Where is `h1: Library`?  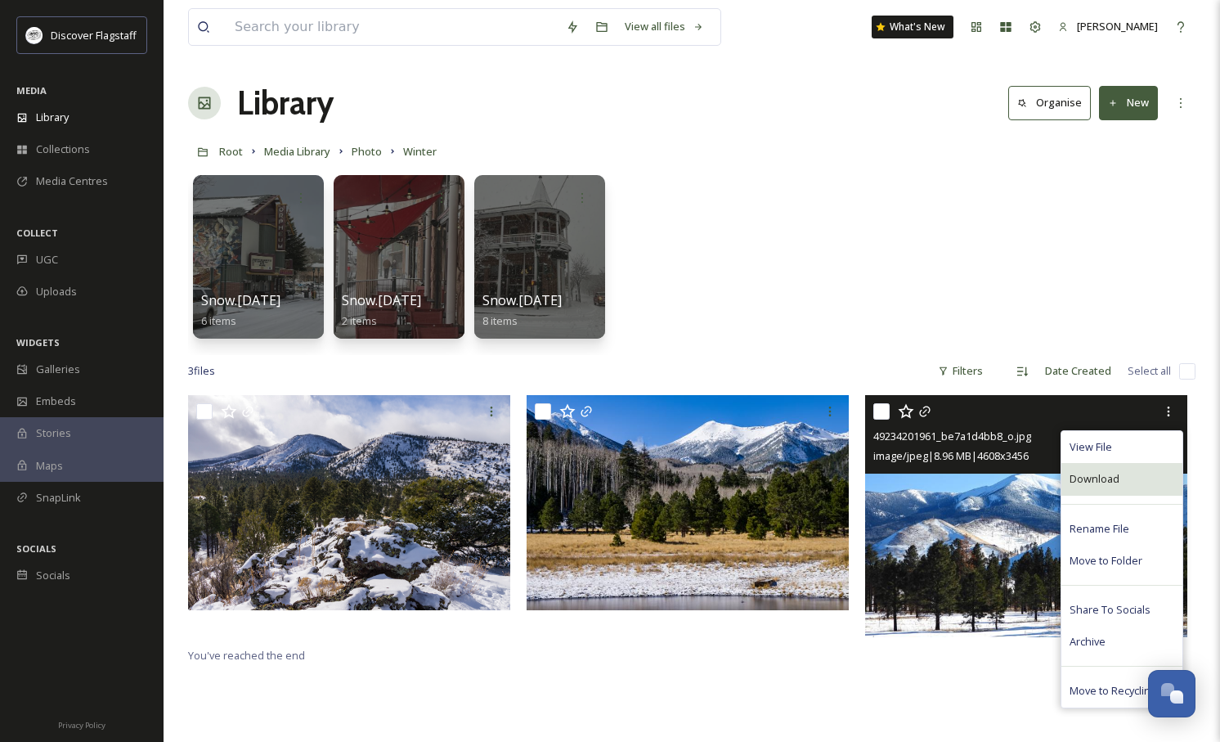
h1: Library is located at coordinates (285, 103).